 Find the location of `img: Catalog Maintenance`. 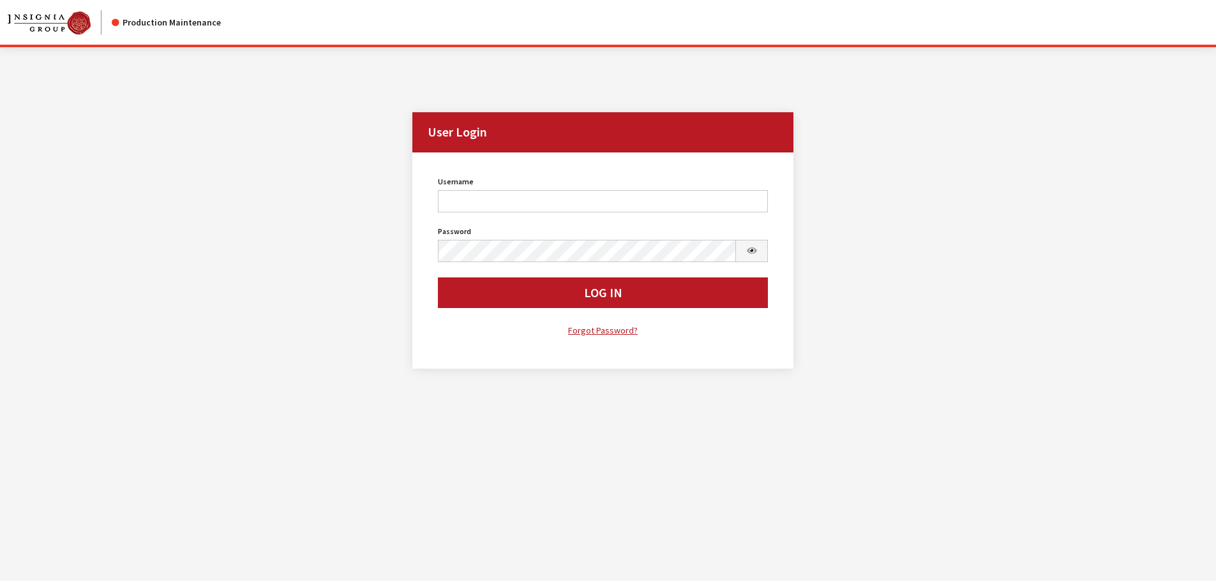

img: Catalog Maintenance is located at coordinates (49, 23).